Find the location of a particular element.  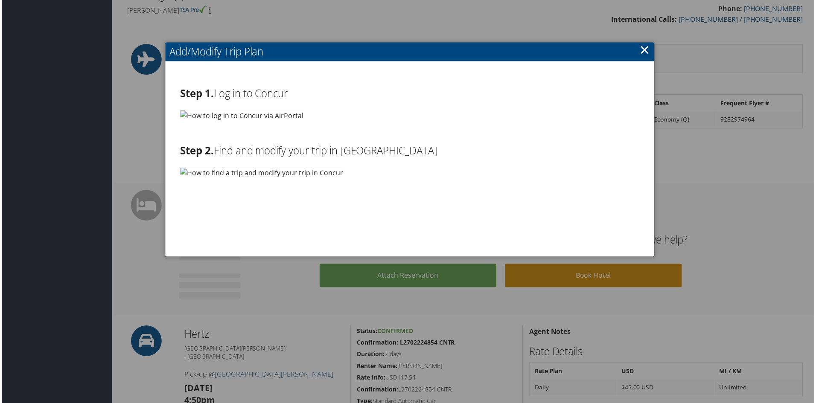

h2: Add/Modify Trip Plan is located at coordinates (410, 52).